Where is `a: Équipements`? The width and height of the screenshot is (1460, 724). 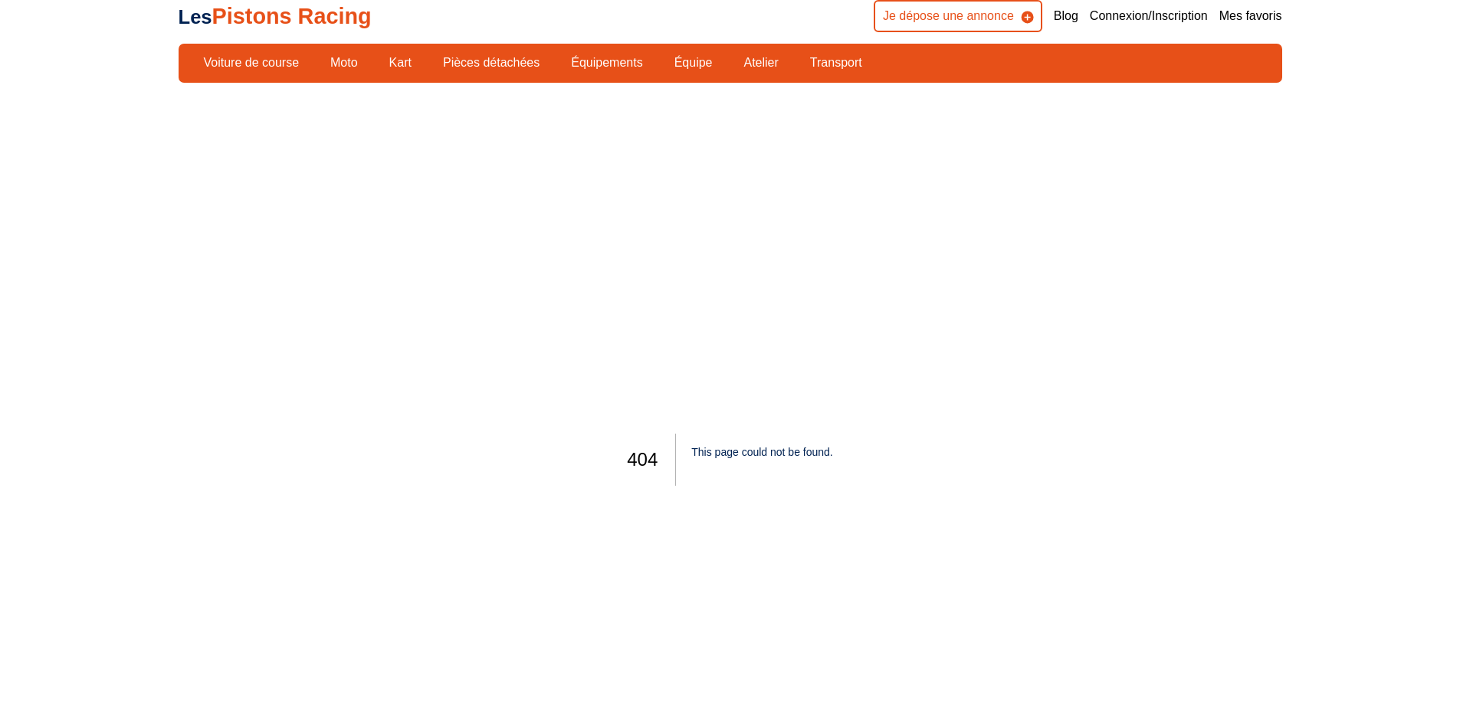 a: Équipements is located at coordinates (606, 63).